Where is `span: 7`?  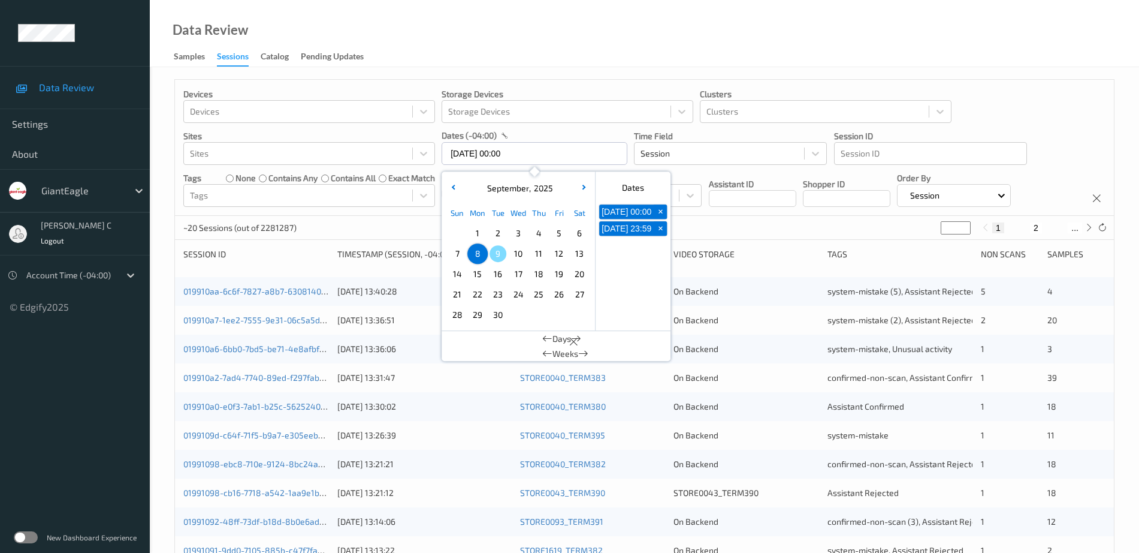 span: 7 is located at coordinates (457, 254).